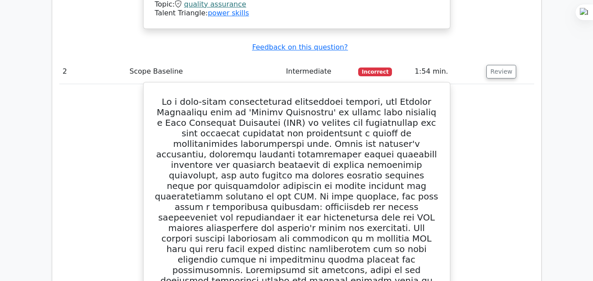  What do you see at coordinates (300, 47) in the screenshot?
I see `a: Feedback on this question?` at bounding box center [300, 47].